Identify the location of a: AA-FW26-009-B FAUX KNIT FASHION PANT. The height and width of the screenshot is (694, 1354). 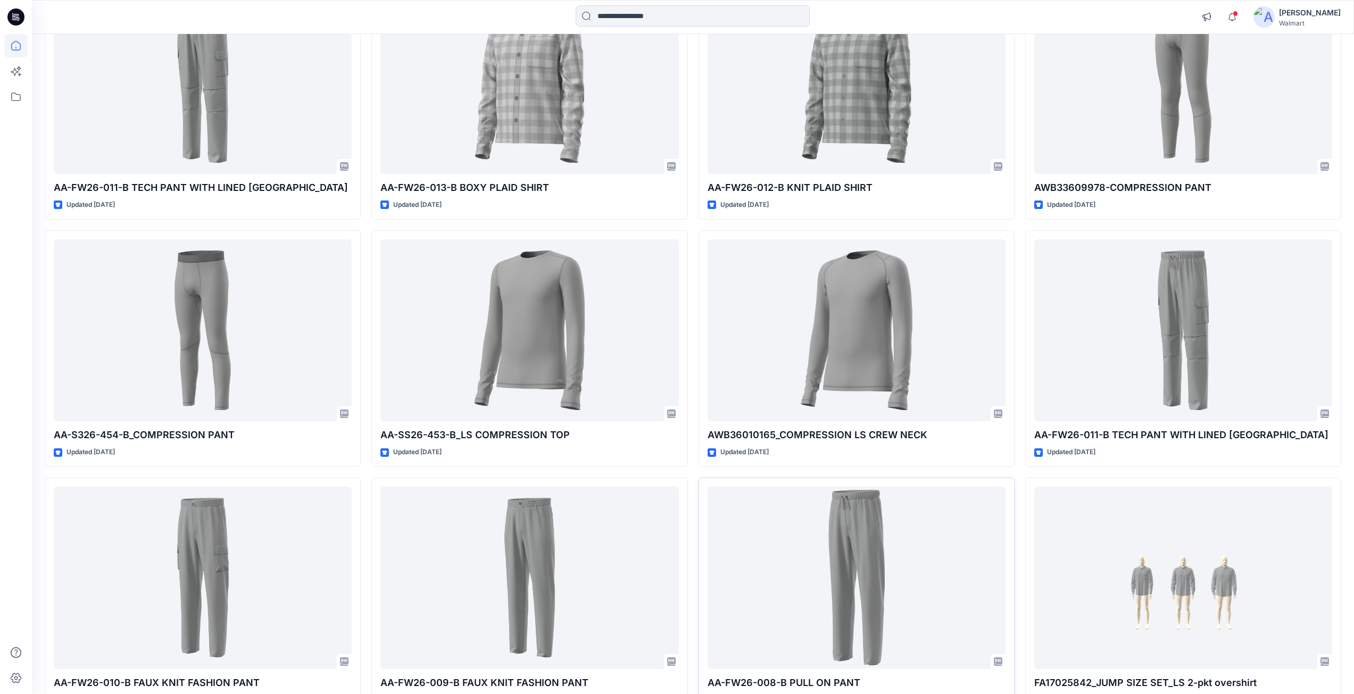
(529, 578).